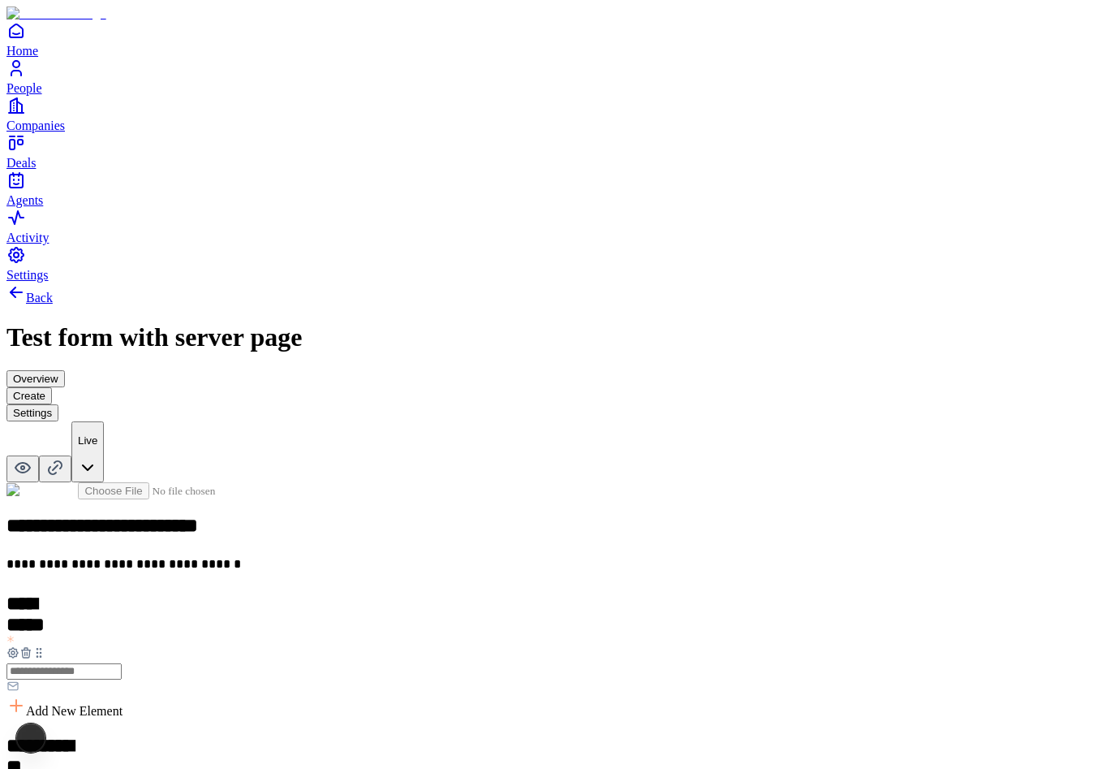  What do you see at coordinates (24, 88) in the screenshot?
I see `span: People` at bounding box center [24, 88].